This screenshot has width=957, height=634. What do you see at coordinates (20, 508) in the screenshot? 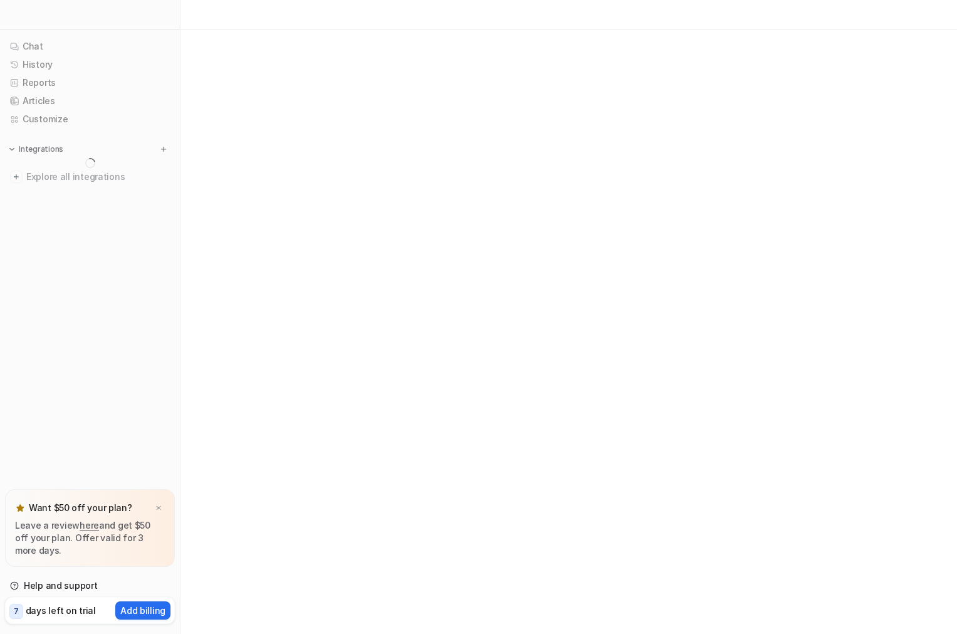
I see `img: star` at bounding box center [20, 508].